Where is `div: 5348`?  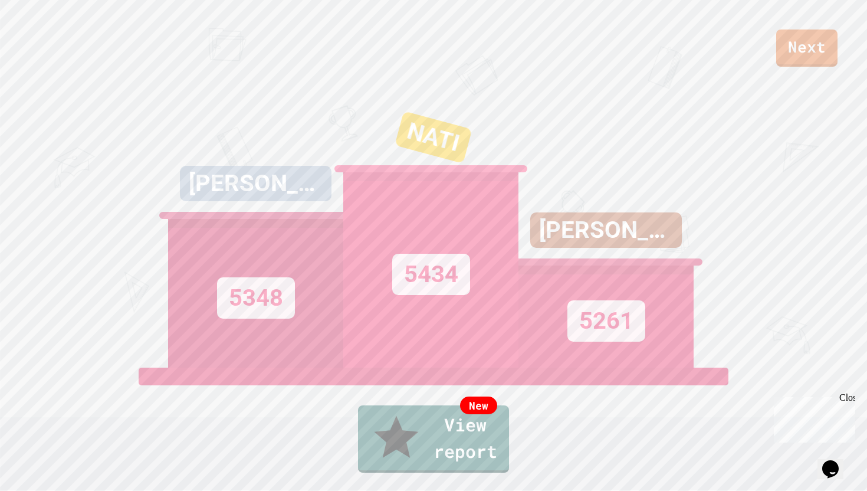 div: 5348 is located at coordinates (256, 298).